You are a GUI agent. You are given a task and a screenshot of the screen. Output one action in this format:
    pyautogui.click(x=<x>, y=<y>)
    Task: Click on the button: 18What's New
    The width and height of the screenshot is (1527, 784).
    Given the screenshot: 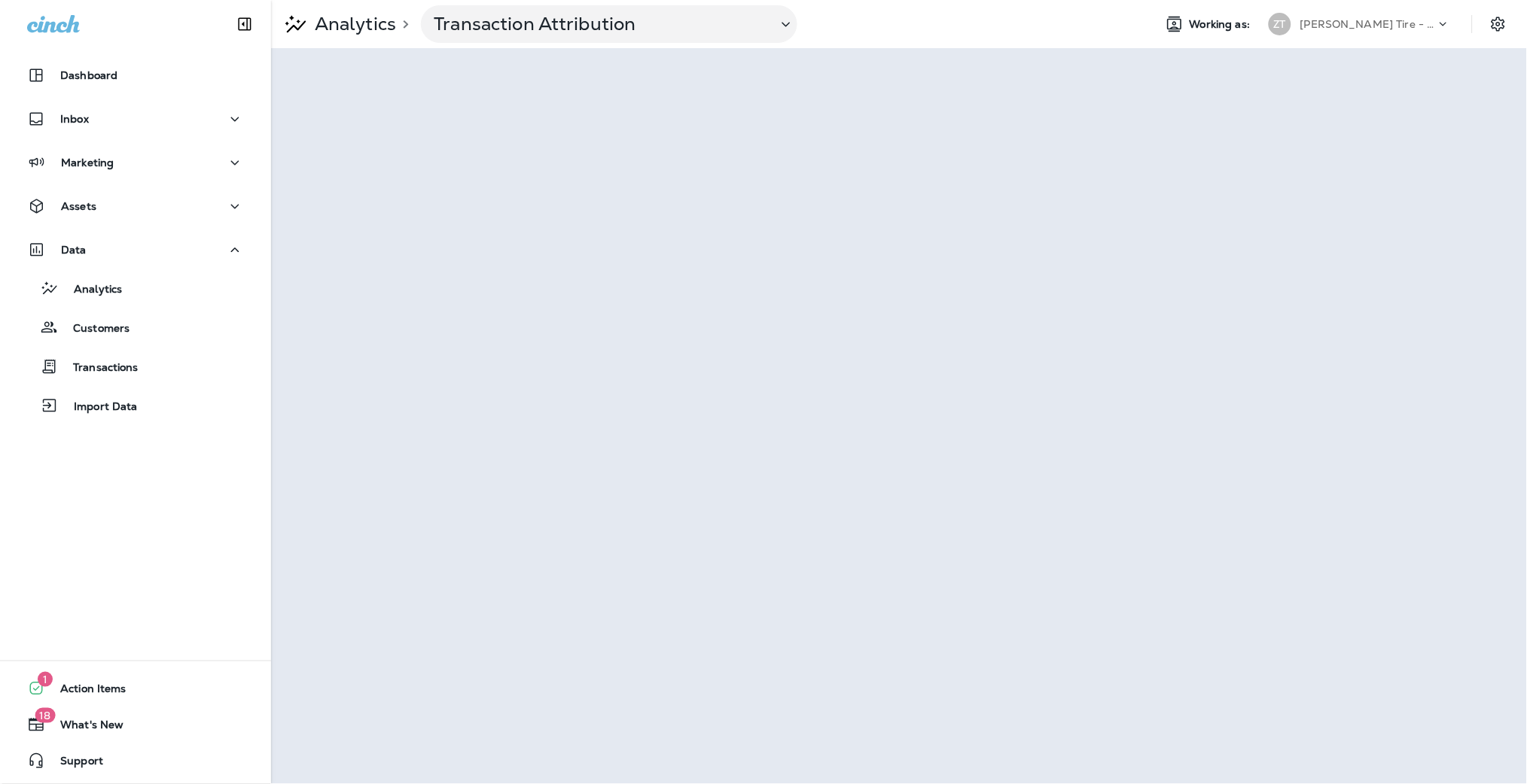 What is the action you would take?
    pyautogui.click(x=136, y=725)
    